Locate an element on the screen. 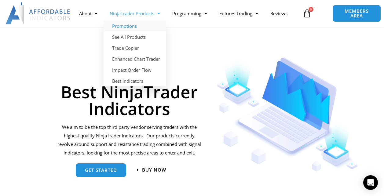 This screenshot has width=384, height=196. a: Impact Order Flow is located at coordinates (135, 70).